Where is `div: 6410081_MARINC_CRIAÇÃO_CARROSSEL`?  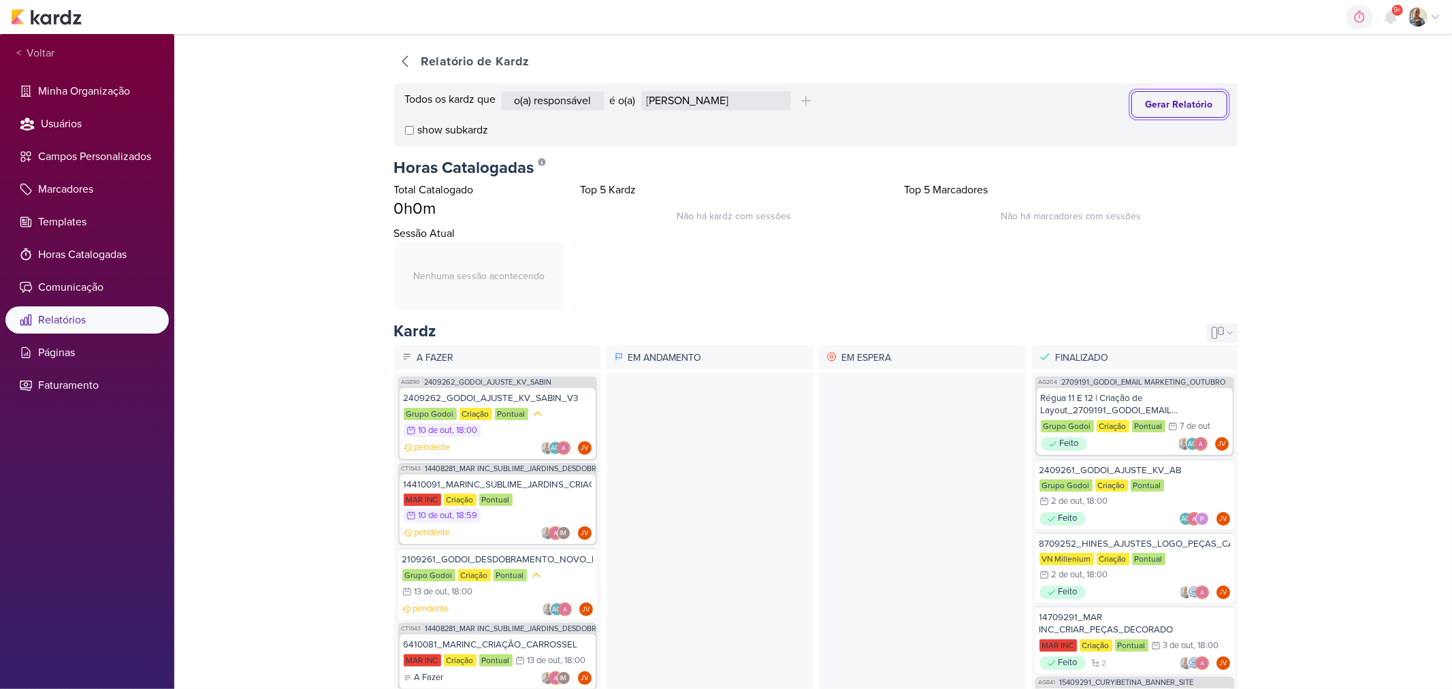 div: 6410081_MARINC_CRIAÇÃO_CARROSSEL is located at coordinates (498, 645).